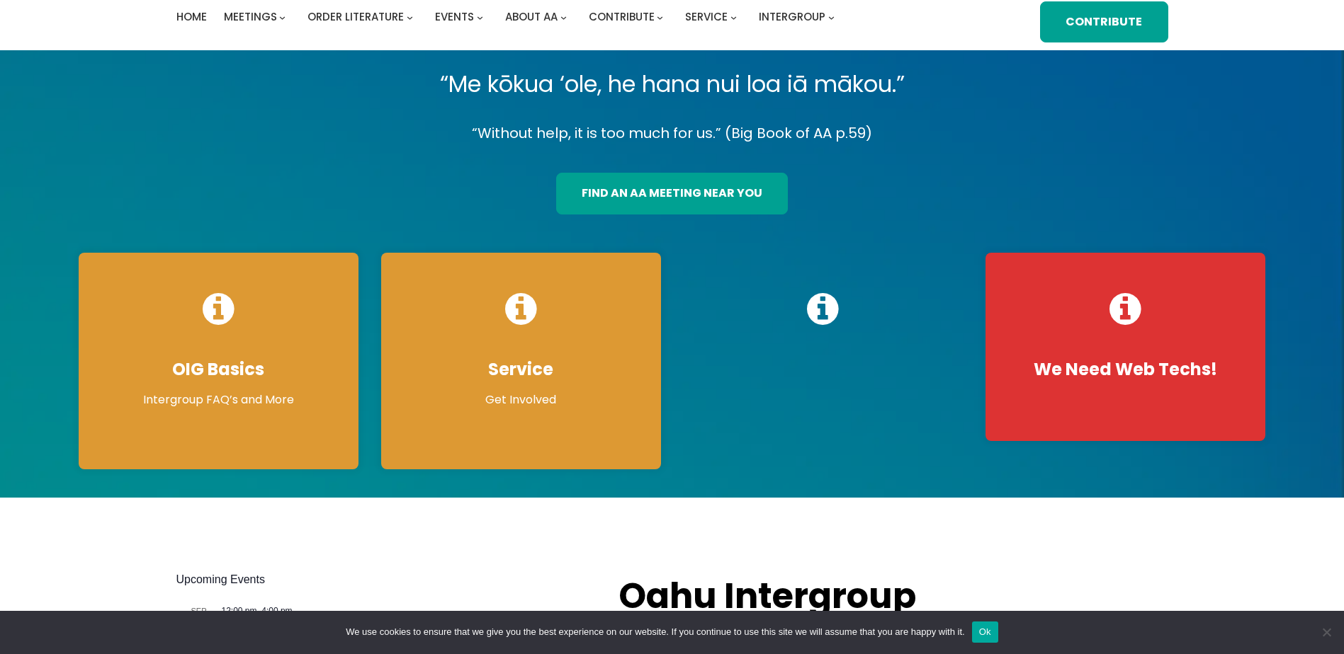 The image size is (1344, 654). I want to click on span: Contribute, so click(621, 16).